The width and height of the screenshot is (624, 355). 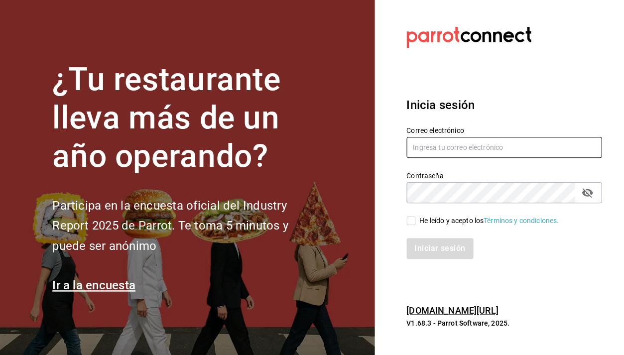 I want to click on label: Contraseña, so click(x=504, y=176).